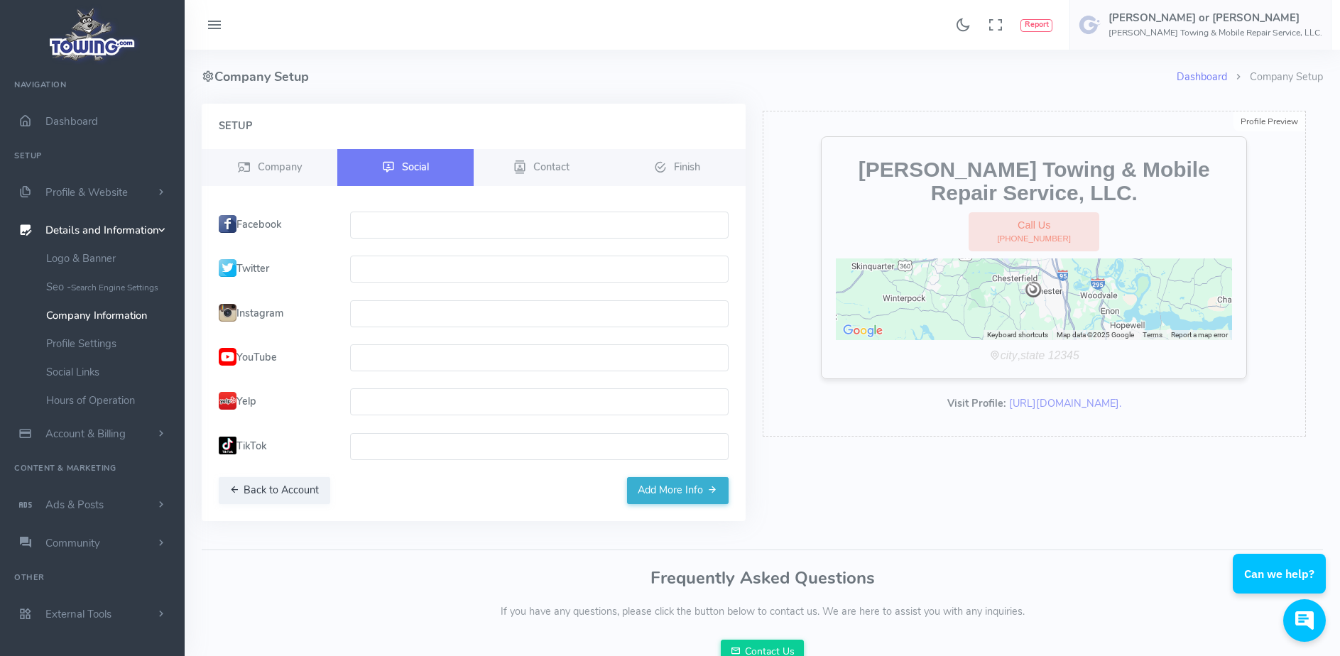  What do you see at coordinates (72, 543) in the screenshot?
I see `span: Community` at bounding box center [72, 543].